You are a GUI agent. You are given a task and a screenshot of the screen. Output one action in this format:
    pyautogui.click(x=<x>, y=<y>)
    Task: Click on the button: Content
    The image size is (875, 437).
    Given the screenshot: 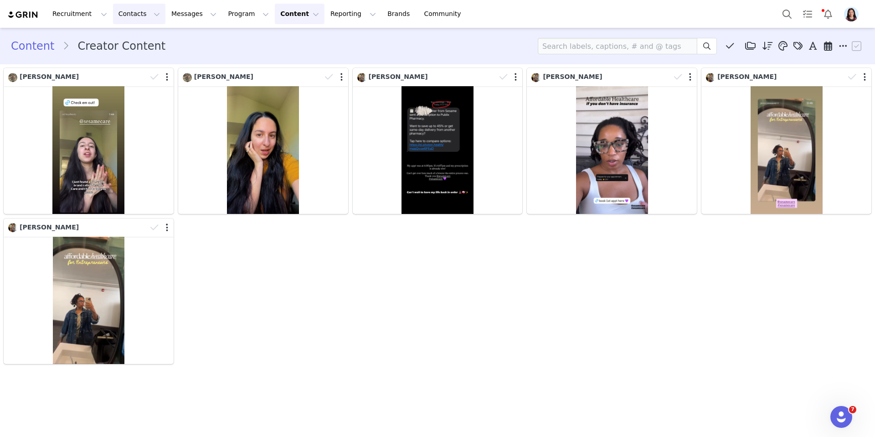 What is the action you would take?
    pyautogui.click(x=299, y=14)
    